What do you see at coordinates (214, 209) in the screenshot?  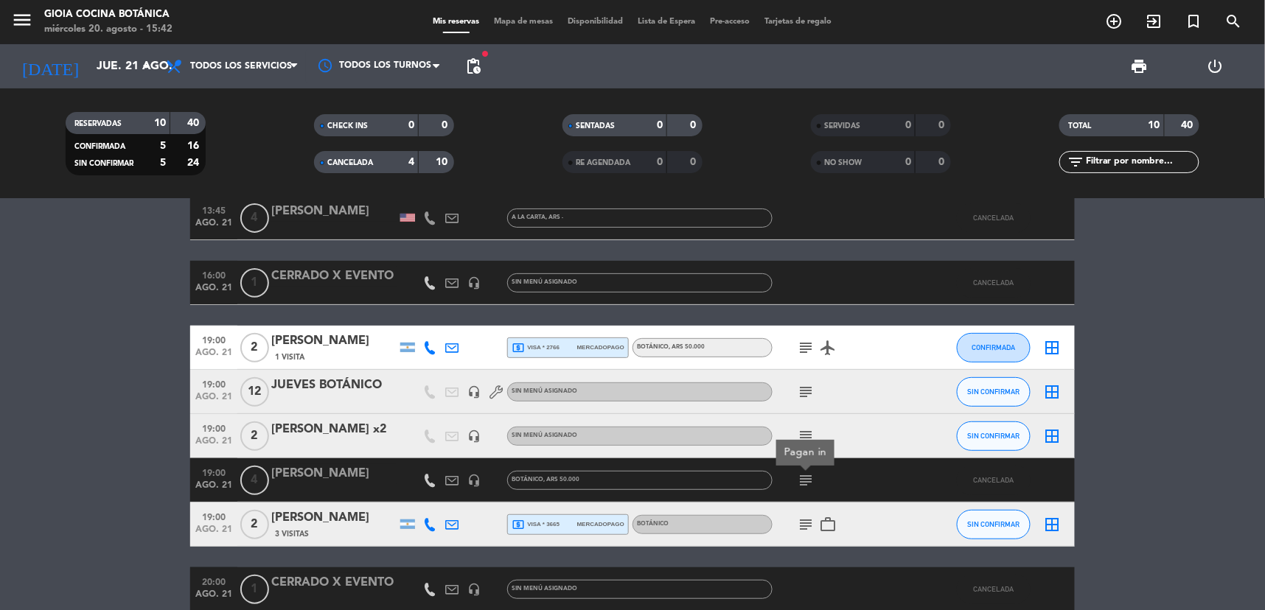 I see `span: 13:45` at bounding box center [214, 209].